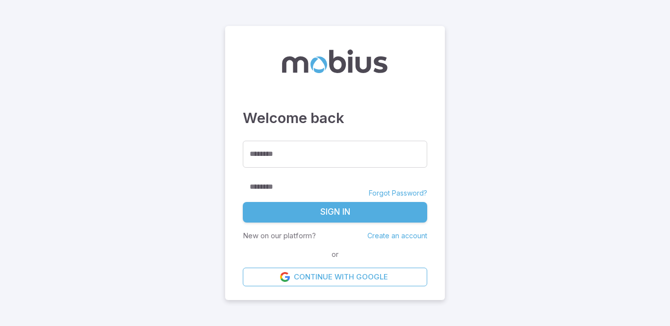  What do you see at coordinates (335, 277) in the screenshot?
I see `a: Continue with Google` at bounding box center [335, 277].